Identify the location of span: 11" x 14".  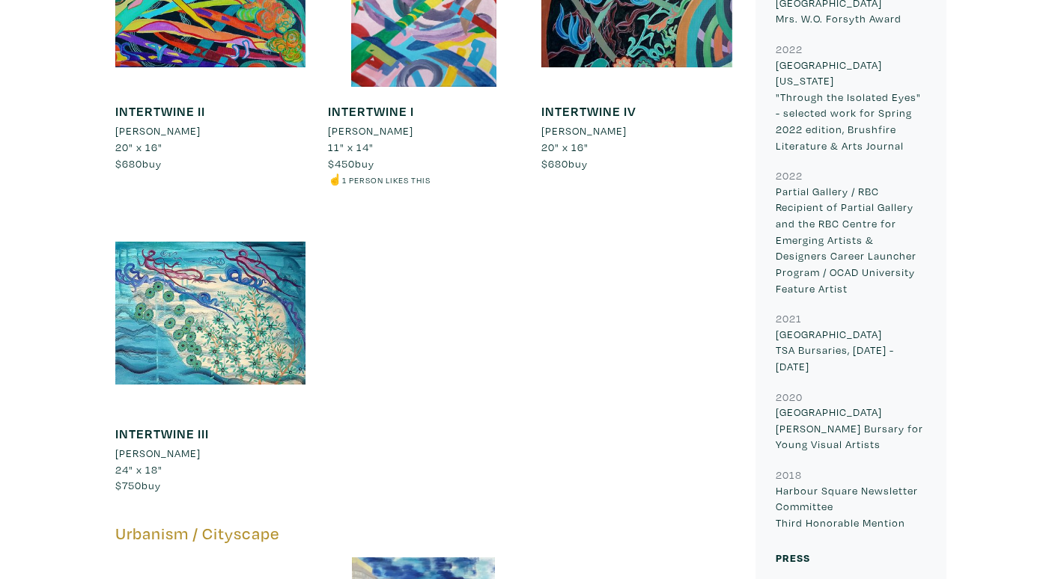
(350, 147).